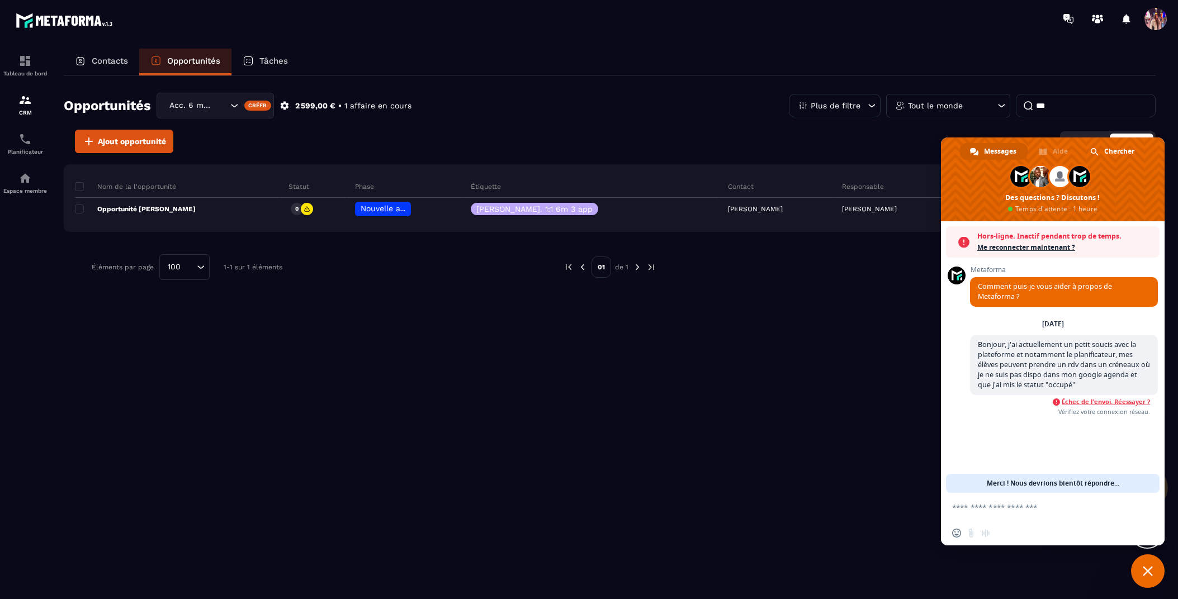  What do you see at coordinates (185, 62) in the screenshot?
I see `a: Opportunités` at bounding box center [185, 62].